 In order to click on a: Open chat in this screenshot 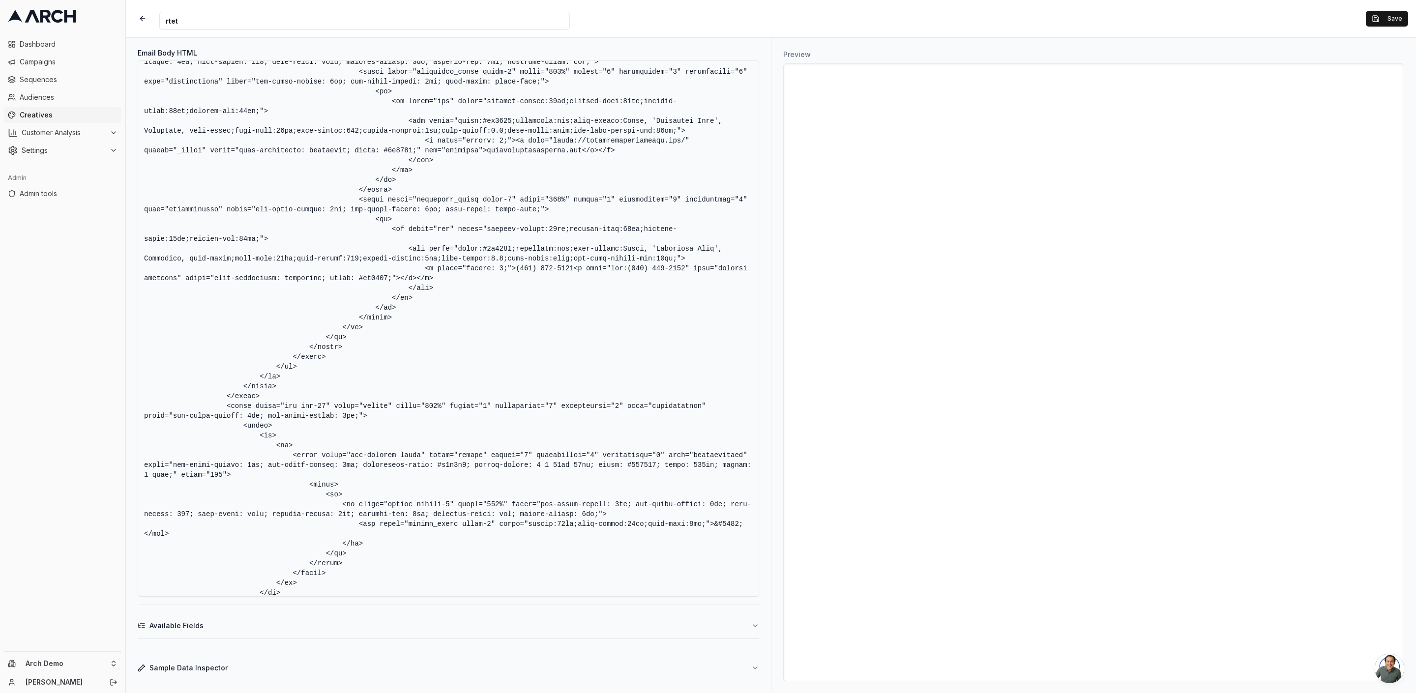, I will do `click(1390, 669)`.